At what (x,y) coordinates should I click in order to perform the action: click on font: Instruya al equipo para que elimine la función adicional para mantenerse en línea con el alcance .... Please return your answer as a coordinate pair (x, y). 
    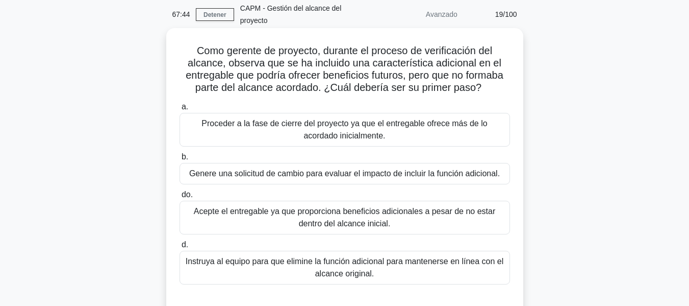
    Looking at the image, I should click on (345, 267).